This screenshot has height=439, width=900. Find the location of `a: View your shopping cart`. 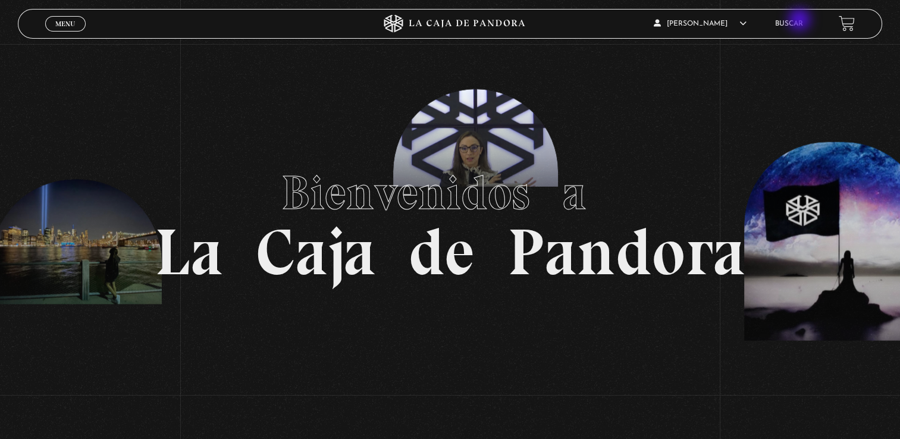

a: View your shopping cart is located at coordinates (846, 23).